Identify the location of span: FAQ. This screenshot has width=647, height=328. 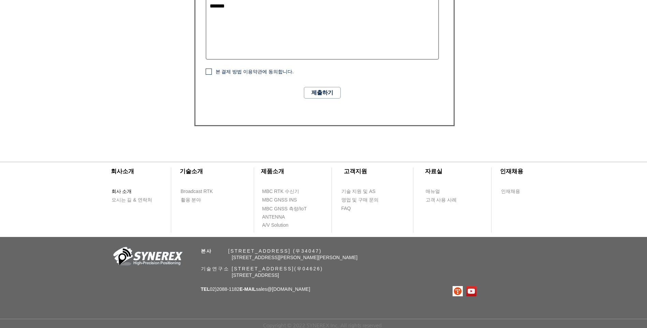
(346, 209).